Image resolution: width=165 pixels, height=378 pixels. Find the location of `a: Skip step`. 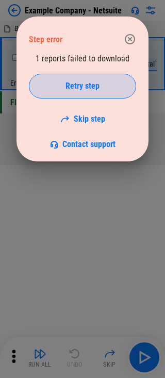

a: Skip step is located at coordinates (83, 119).